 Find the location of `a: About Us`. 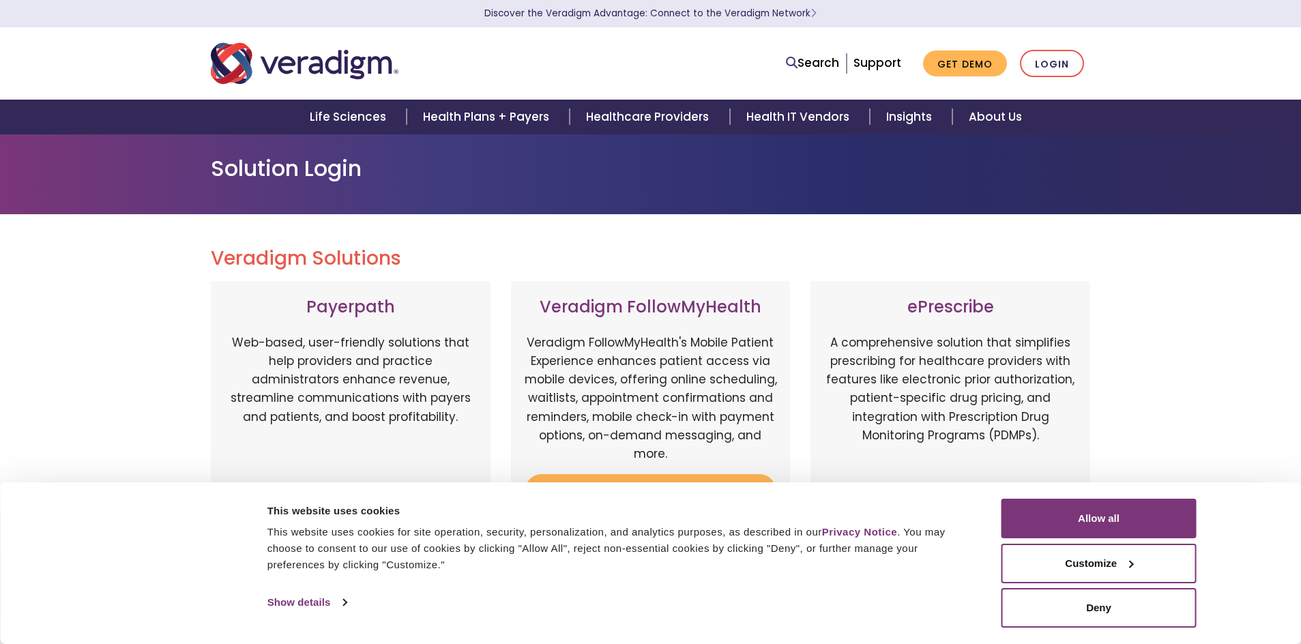

a: About Us is located at coordinates (995, 117).